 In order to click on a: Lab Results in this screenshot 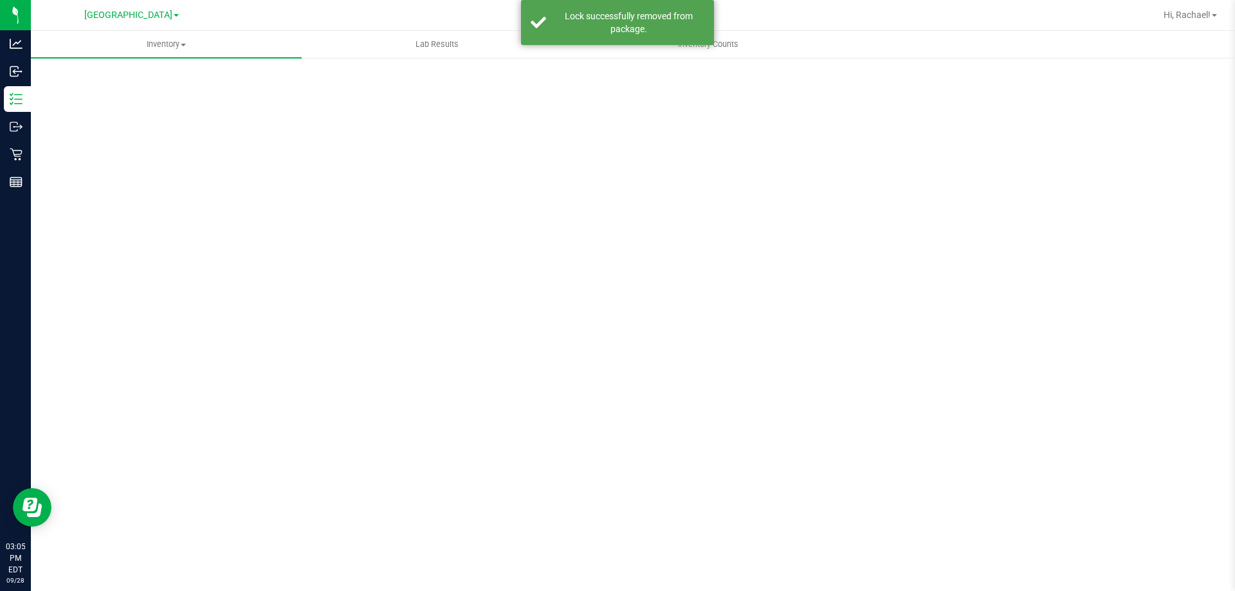, I will do `click(437, 44)`.